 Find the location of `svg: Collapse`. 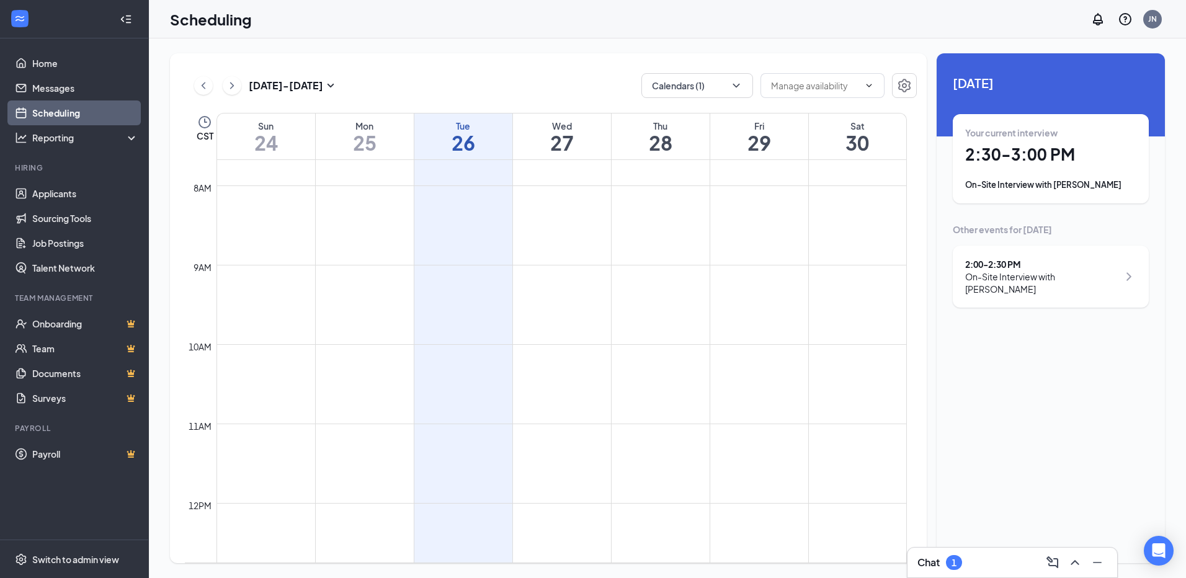

svg: Collapse is located at coordinates (126, 19).